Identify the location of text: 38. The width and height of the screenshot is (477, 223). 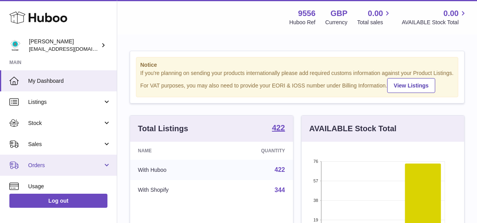
(315, 200).